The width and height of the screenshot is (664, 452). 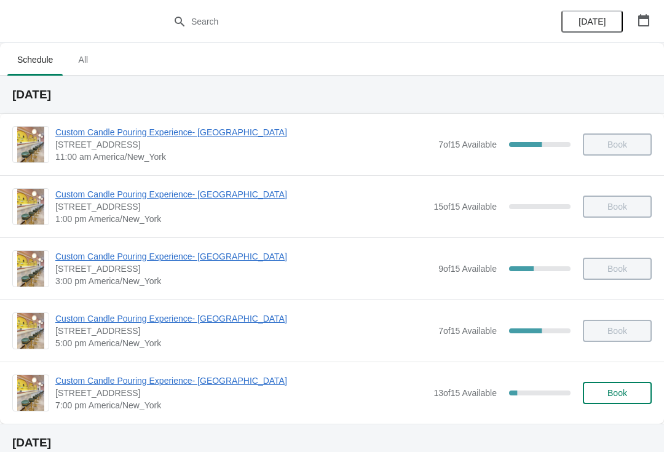 I want to click on span: 1:00 pm America/New_York, so click(x=241, y=219).